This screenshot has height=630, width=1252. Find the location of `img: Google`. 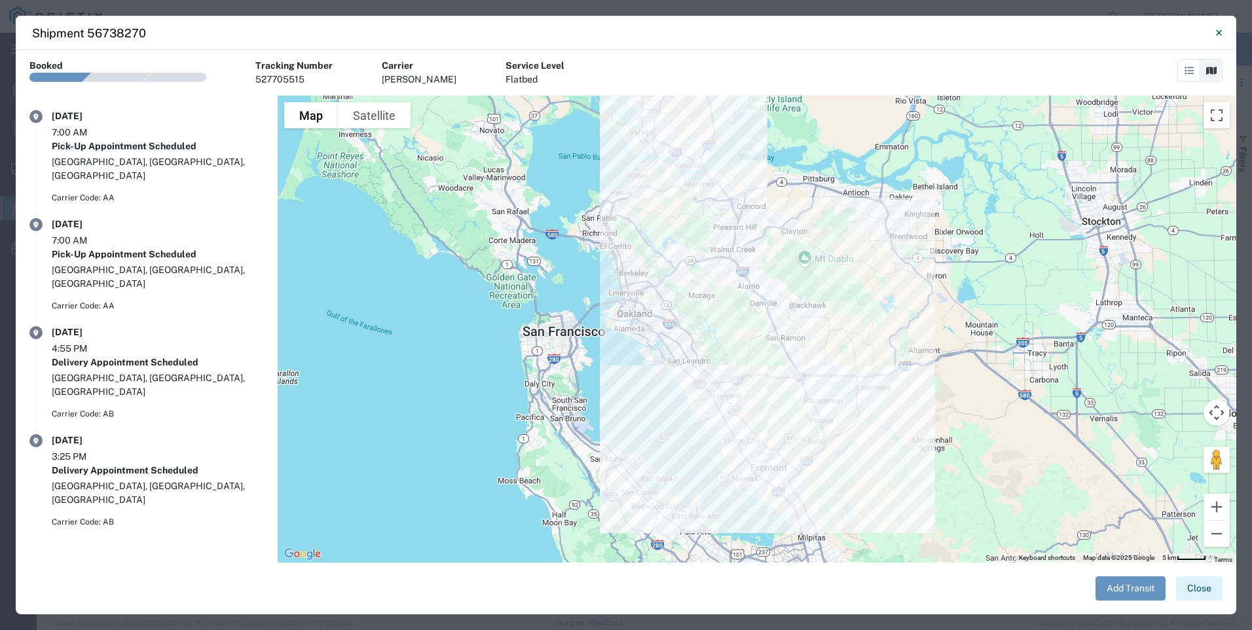

img: Google is located at coordinates (303, 554).